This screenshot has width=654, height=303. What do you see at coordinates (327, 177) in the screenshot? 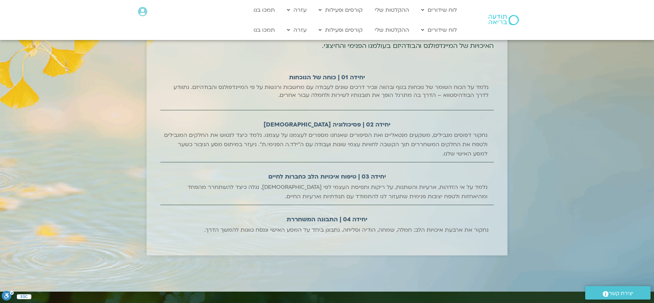
I see `h2: יחידה 03 | טיפוח איכויות הלב כחברות לחיים` at bounding box center [327, 177].